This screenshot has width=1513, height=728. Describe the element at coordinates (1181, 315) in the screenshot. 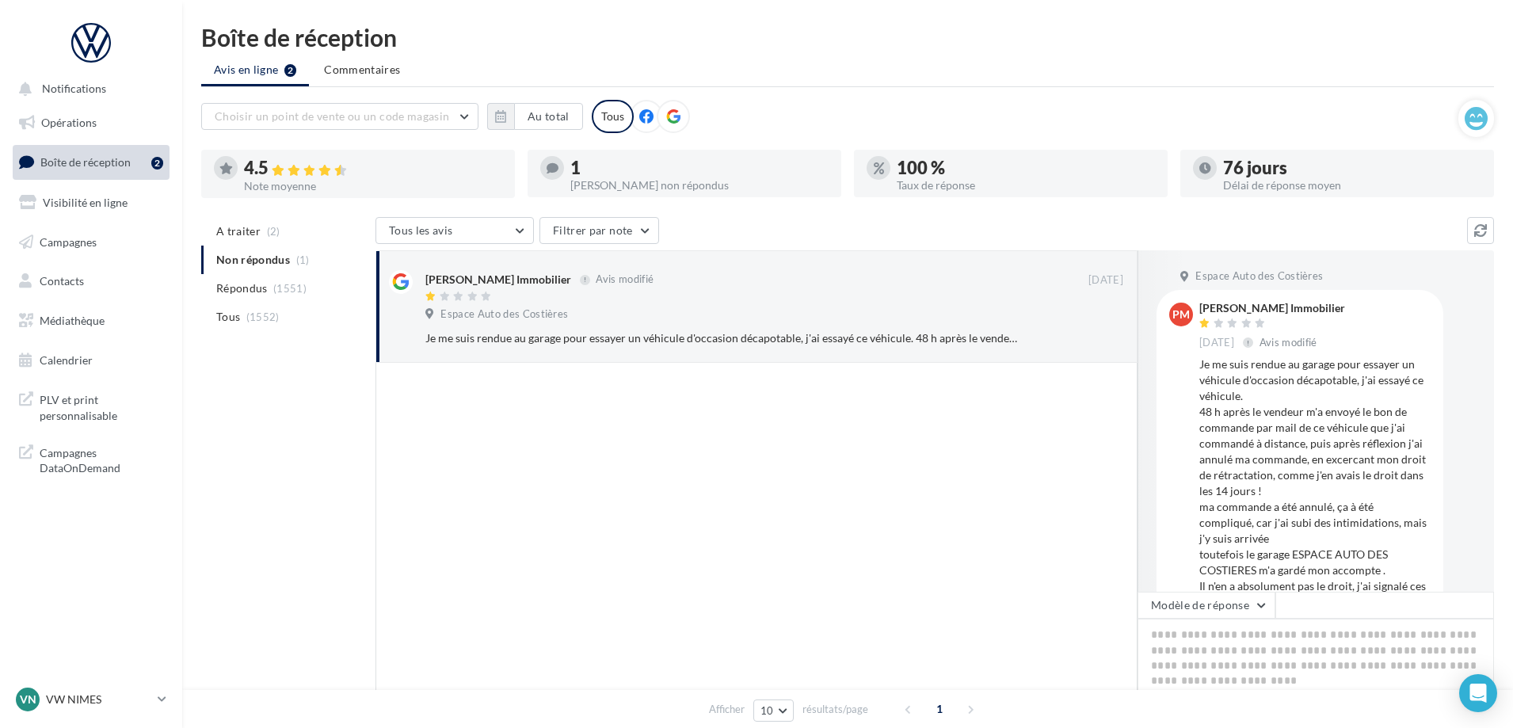

I see `span: PM` at that location.